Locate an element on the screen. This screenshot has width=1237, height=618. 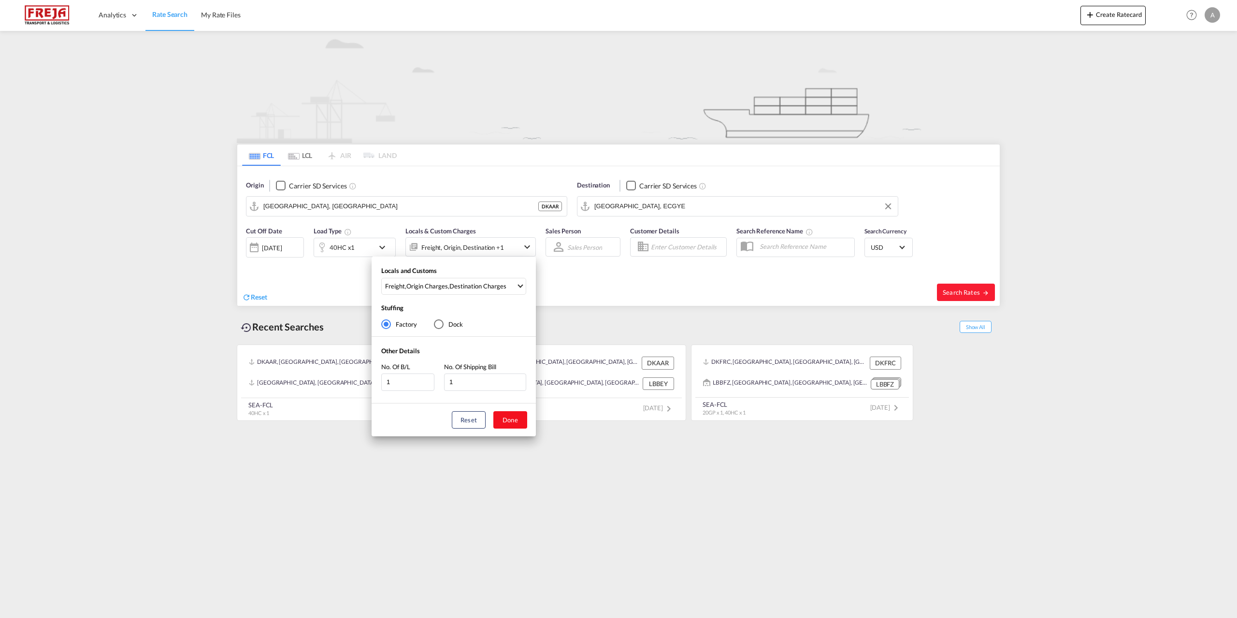
div: Freight is located at coordinates (395, 286).